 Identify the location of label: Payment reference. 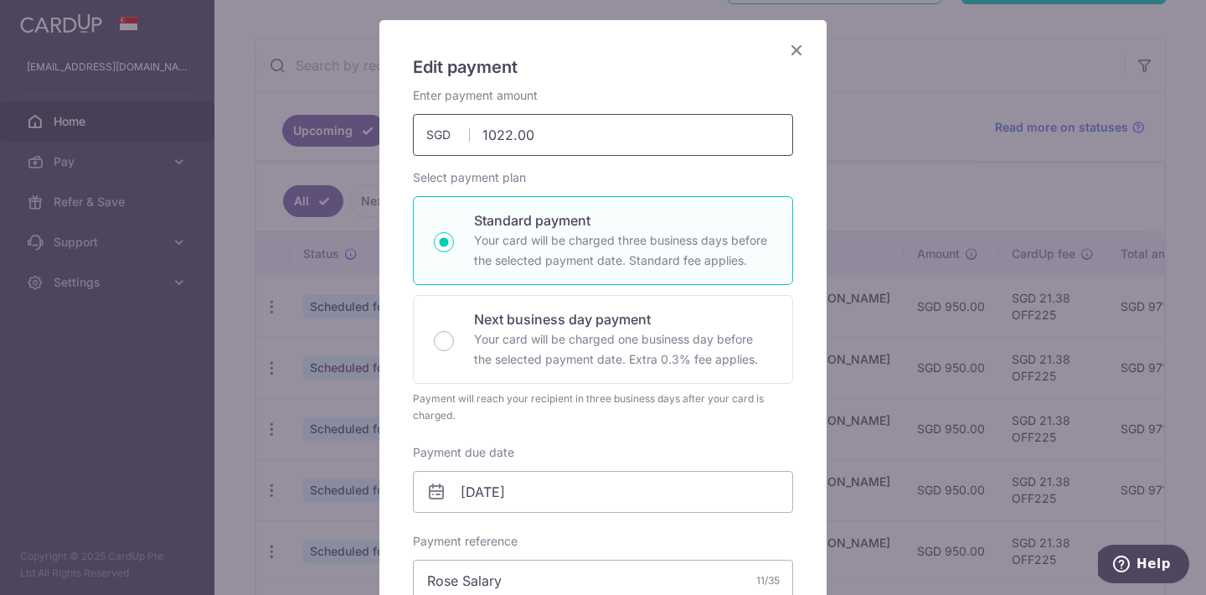
(465, 541).